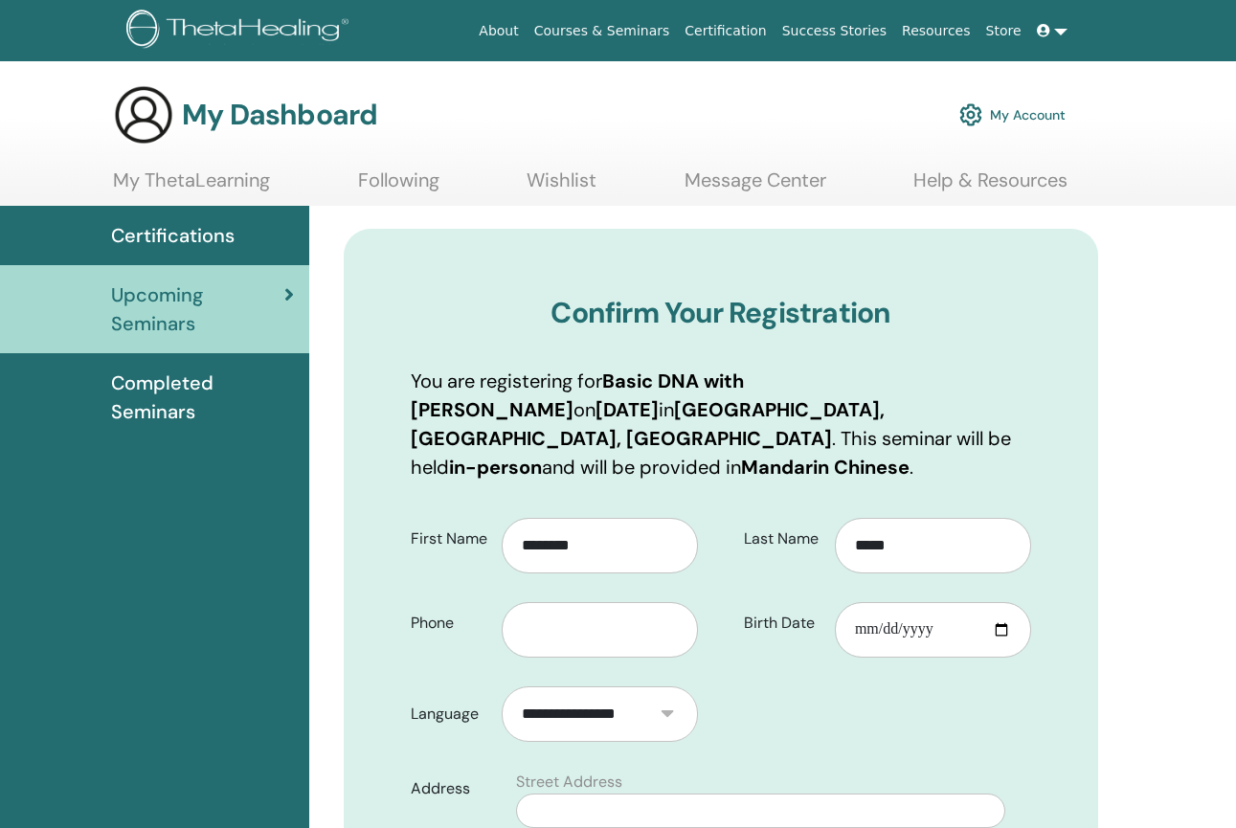 This screenshot has width=1236, height=828. What do you see at coordinates (782, 539) in the screenshot?
I see `label: Last Name` at bounding box center [782, 539].